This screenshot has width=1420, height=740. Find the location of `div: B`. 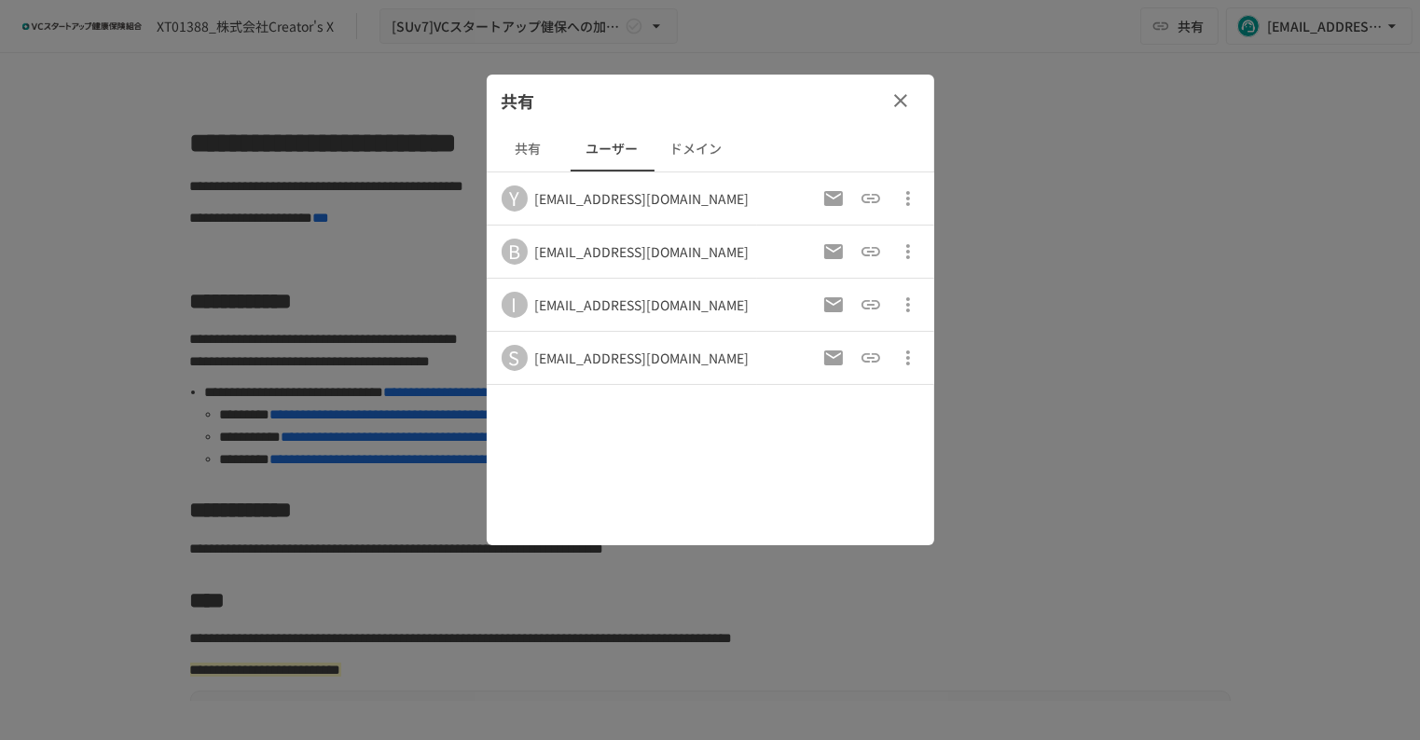

div: B is located at coordinates (515, 252).